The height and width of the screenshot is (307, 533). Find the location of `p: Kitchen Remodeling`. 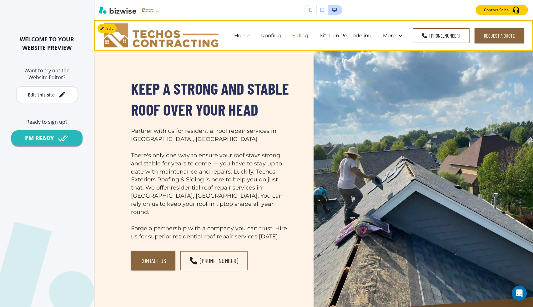

p: Kitchen Remodeling is located at coordinates (346, 35).